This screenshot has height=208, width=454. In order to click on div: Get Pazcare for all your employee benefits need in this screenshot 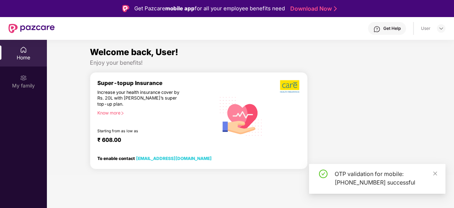, I will do `click(210, 9)`.